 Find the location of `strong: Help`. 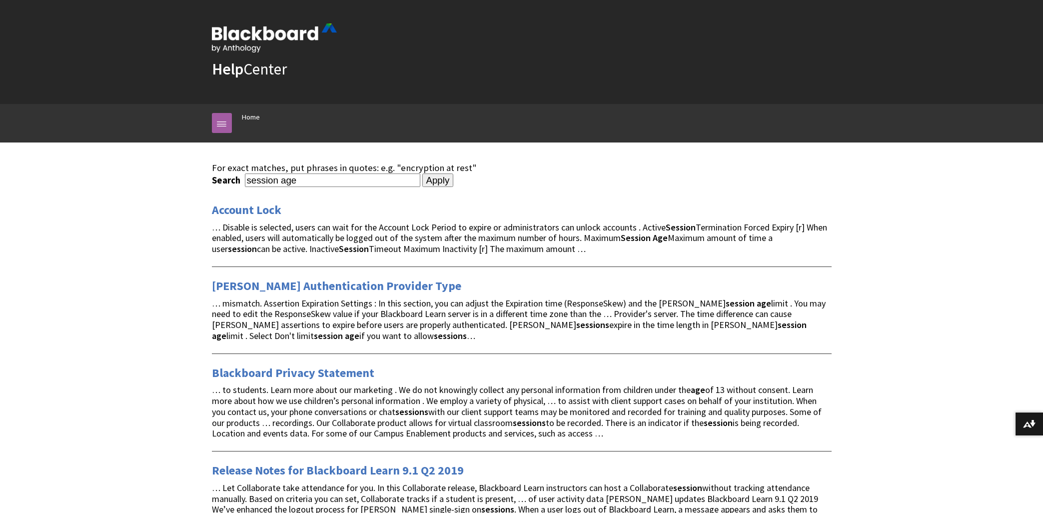

strong: Help is located at coordinates (227, 69).